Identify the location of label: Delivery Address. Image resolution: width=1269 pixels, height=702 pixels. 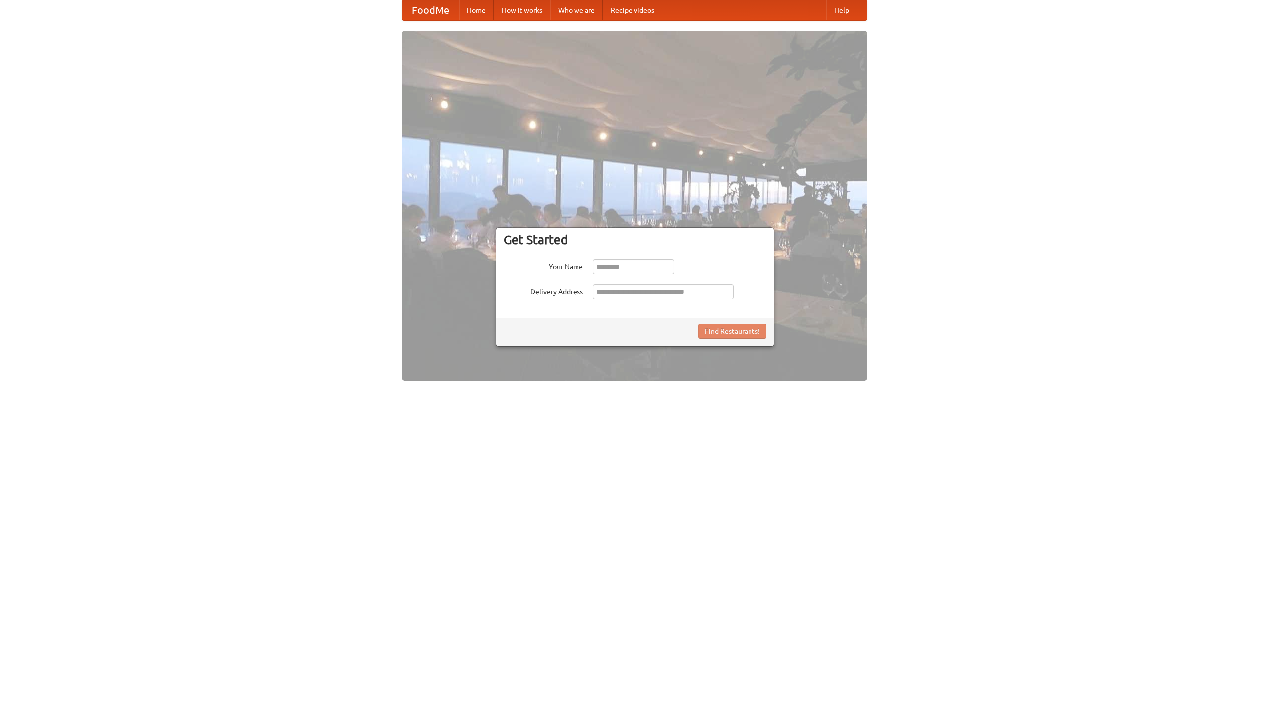
(543, 290).